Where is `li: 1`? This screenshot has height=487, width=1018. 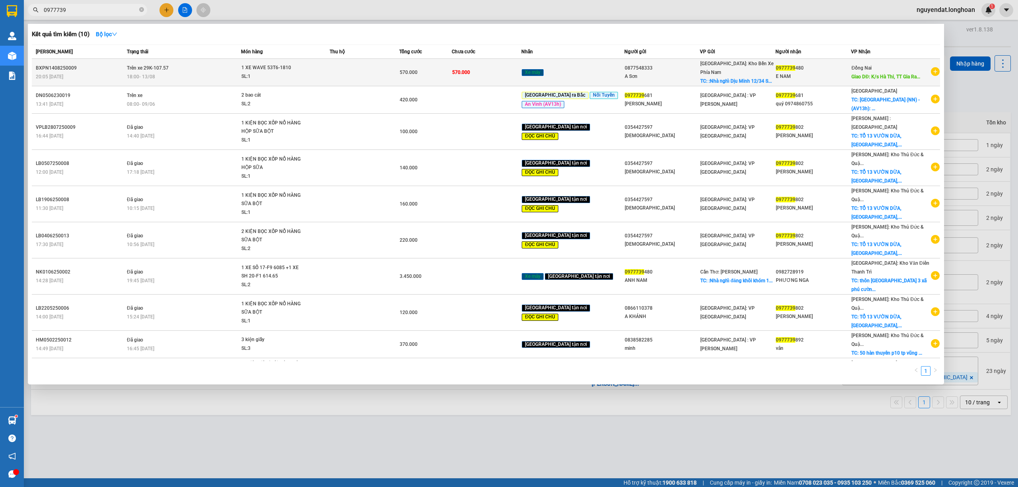
li: 1 is located at coordinates (926, 371).